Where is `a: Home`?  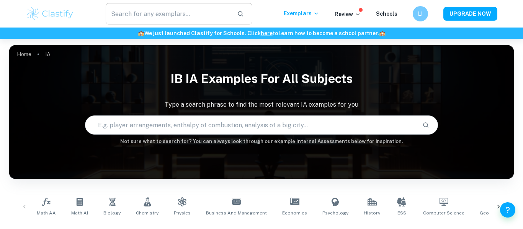
a: Home is located at coordinates (24, 54).